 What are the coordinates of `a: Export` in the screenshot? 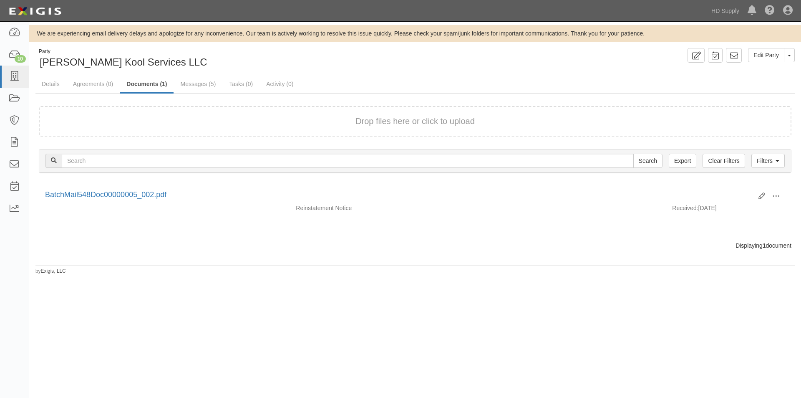 It's located at (683, 161).